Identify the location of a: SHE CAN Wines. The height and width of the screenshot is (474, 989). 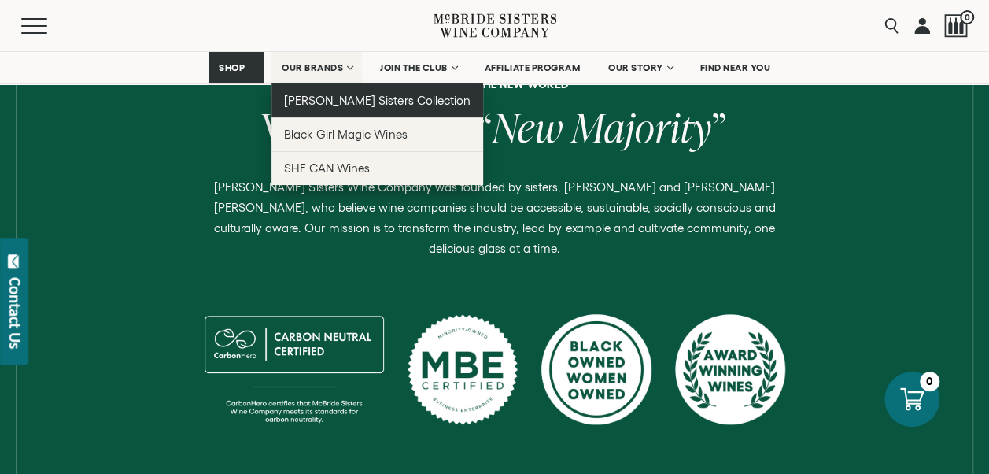
(377, 168).